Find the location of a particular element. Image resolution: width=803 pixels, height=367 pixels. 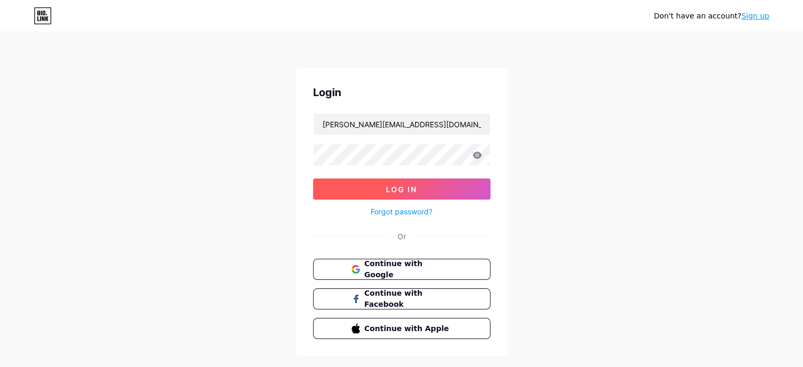

span: Continue with Google is located at coordinates (408, 269).